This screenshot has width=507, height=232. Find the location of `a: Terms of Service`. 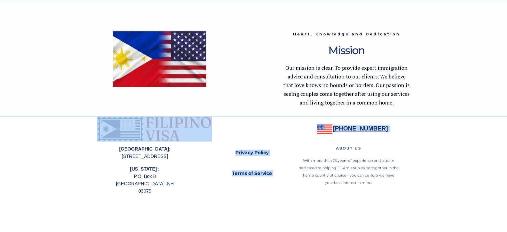

a: Terms of Service is located at coordinates (252, 173).